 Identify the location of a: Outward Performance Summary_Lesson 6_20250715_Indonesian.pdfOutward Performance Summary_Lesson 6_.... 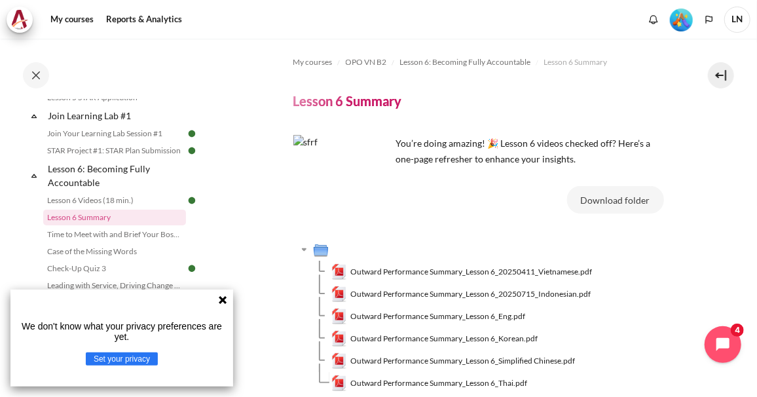
(461, 294).